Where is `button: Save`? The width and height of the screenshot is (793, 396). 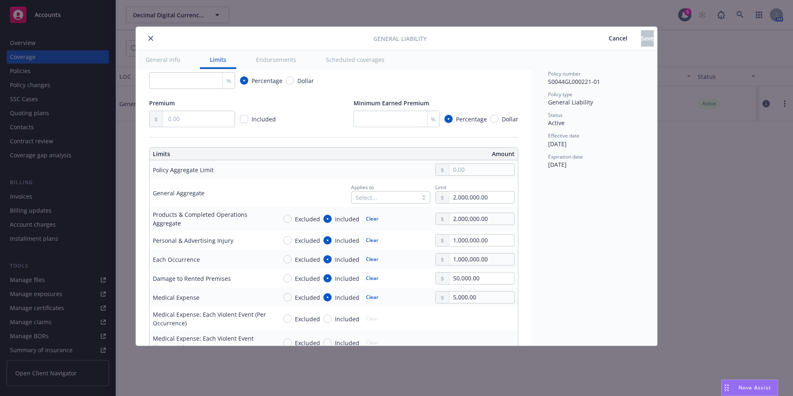
button: Save is located at coordinates (647, 38).